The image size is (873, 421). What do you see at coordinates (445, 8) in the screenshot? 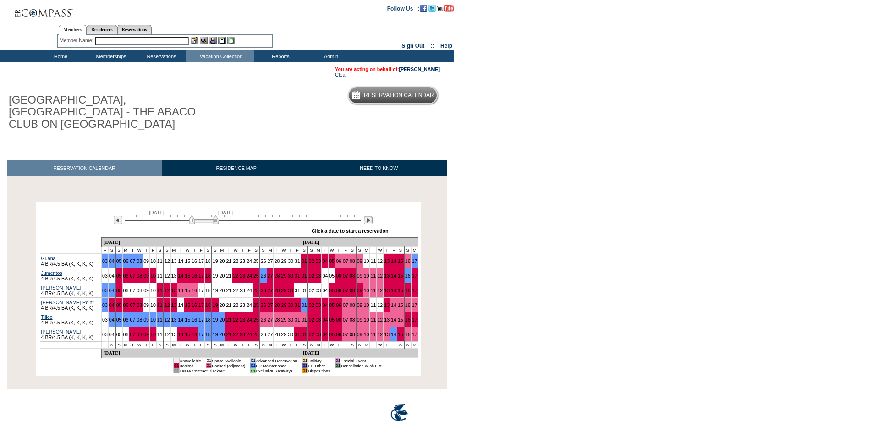
I see `a: Subscribe to our YouTube Channel` at bounding box center [445, 8].